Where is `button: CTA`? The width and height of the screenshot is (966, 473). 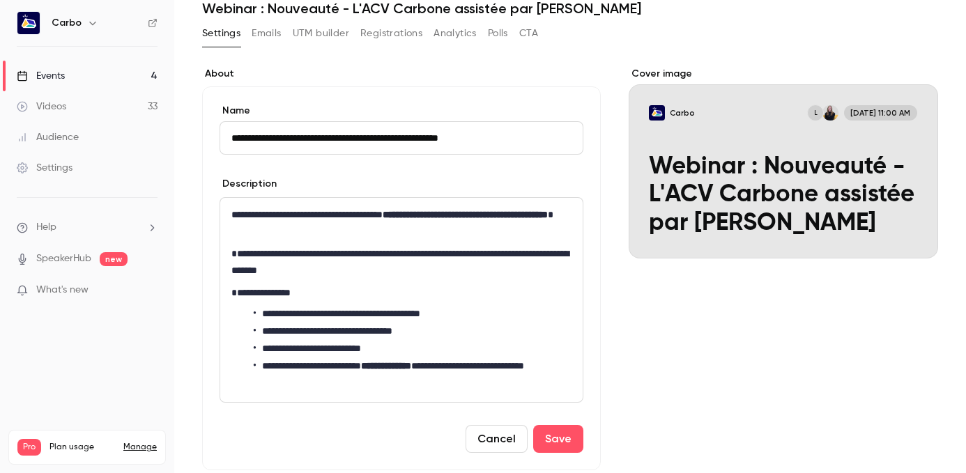
button: CTA is located at coordinates (528, 33).